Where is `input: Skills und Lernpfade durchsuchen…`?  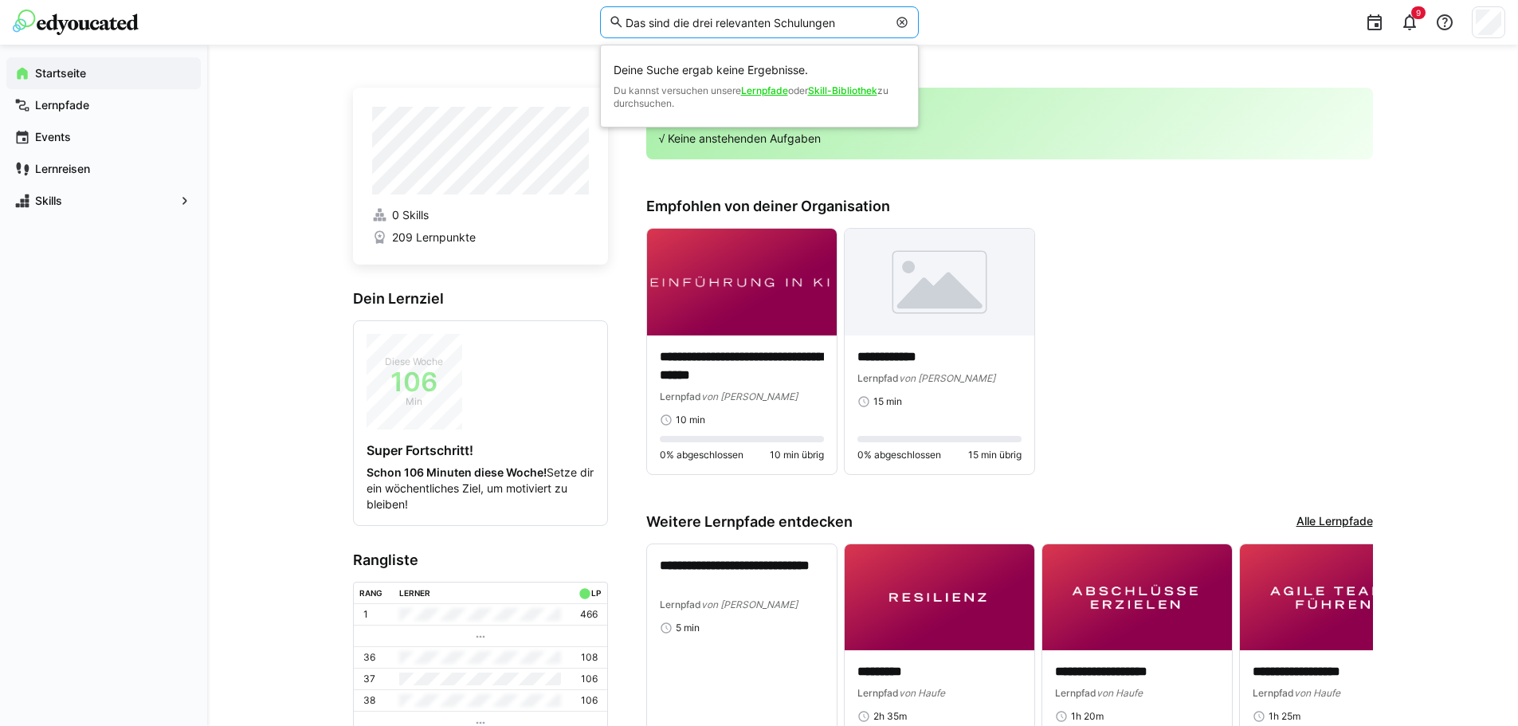
input: Skills und Lernpfade durchsuchen… is located at coordinates (755, 22).